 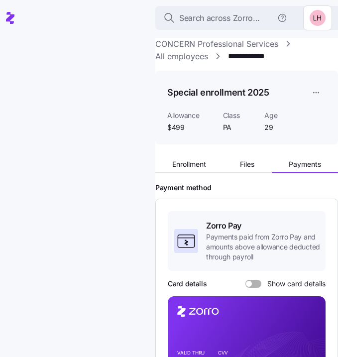 I want to click on tspan: VALID THRU, so click(x=191, y=353).